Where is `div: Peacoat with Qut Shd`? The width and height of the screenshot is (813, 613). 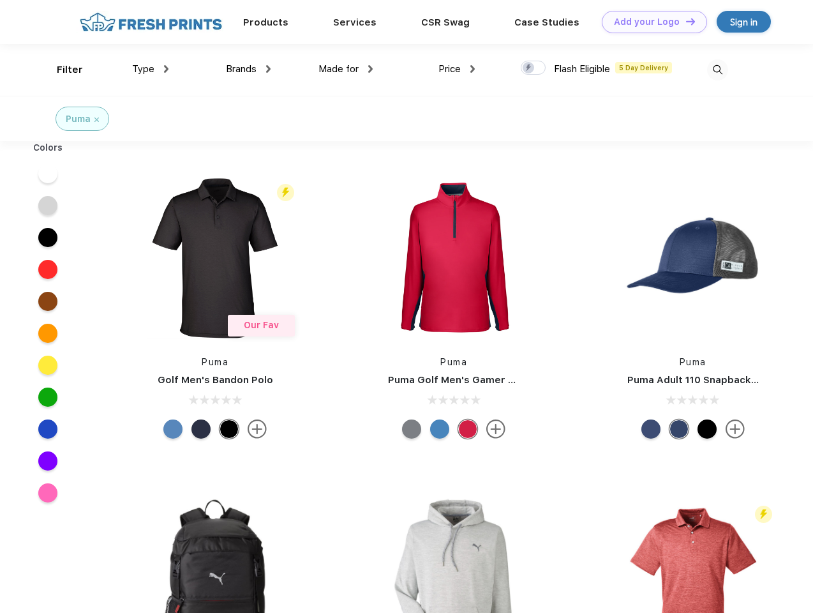 div: Peacoat with Qut Shd is located at coordinates (679, 429).